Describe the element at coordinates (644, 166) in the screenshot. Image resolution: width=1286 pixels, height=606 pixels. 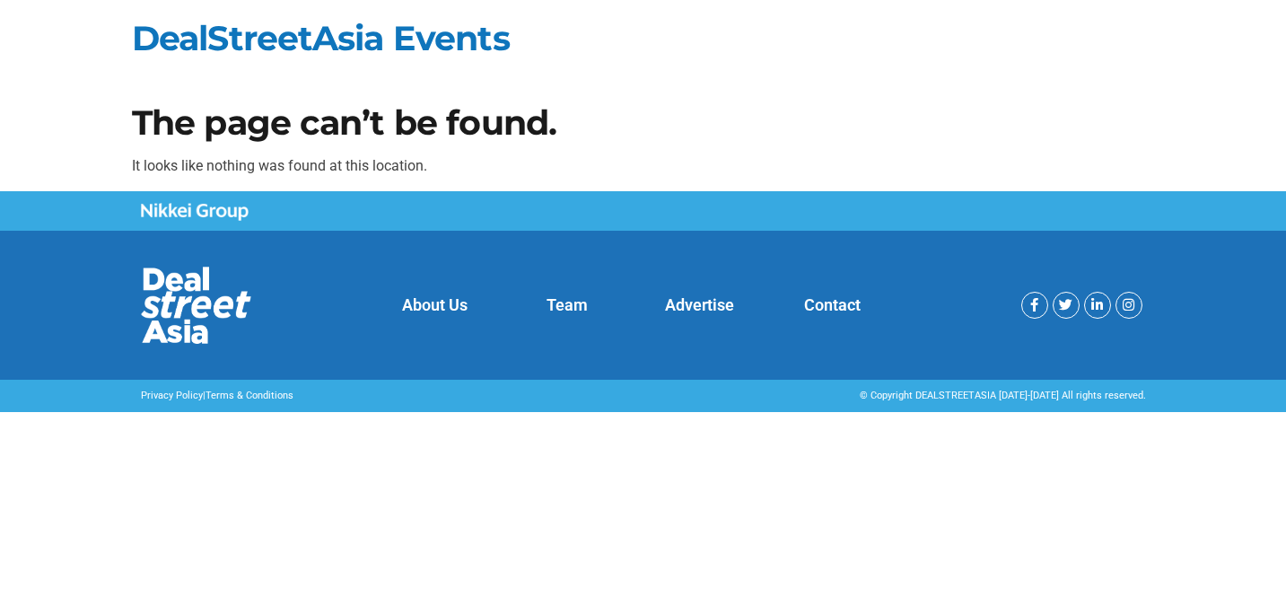
I see `p: It looks like nothing was found at this location.` at that location.